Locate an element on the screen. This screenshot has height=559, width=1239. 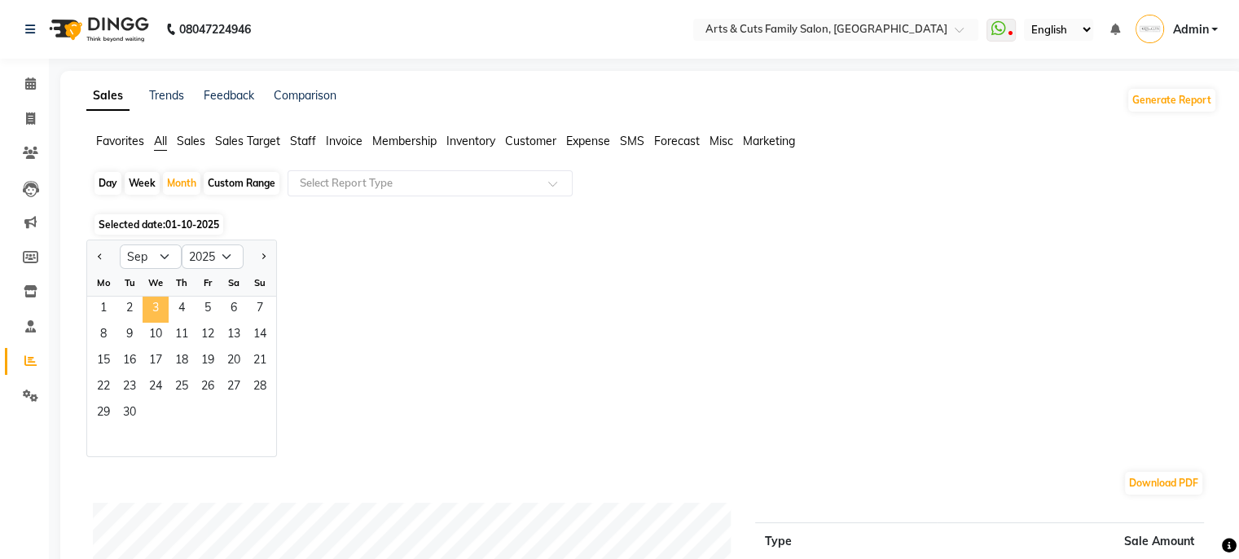
span: 15 is located at coordinates (103, 362).